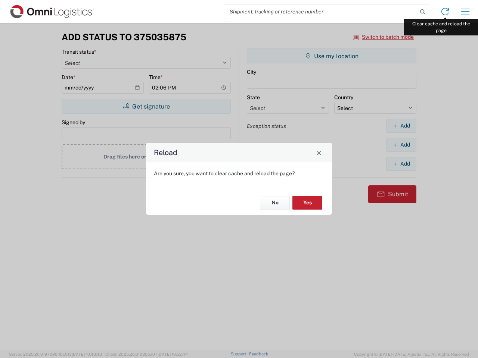  Describe the element at coordinates (319, 153) in the screenshot. I see `button: Close` at that location.